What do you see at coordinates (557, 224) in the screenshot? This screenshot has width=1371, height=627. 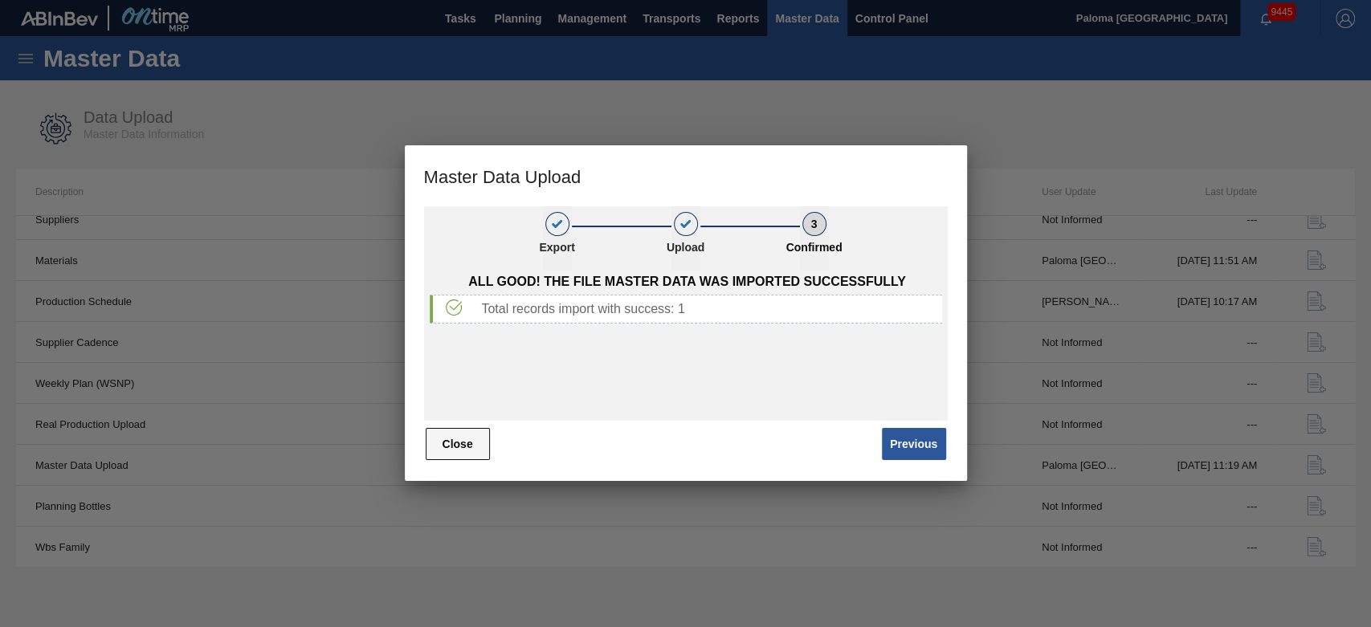 I see `div: 1` at bounding box center [557, 224].